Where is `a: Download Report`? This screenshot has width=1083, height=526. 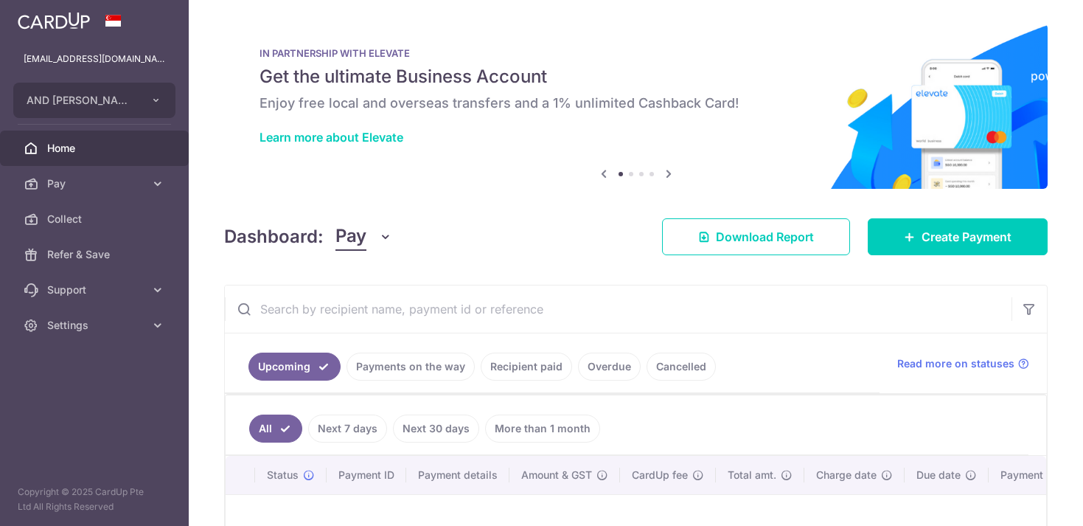
a: Download Report is located at coordinates (756, 237).